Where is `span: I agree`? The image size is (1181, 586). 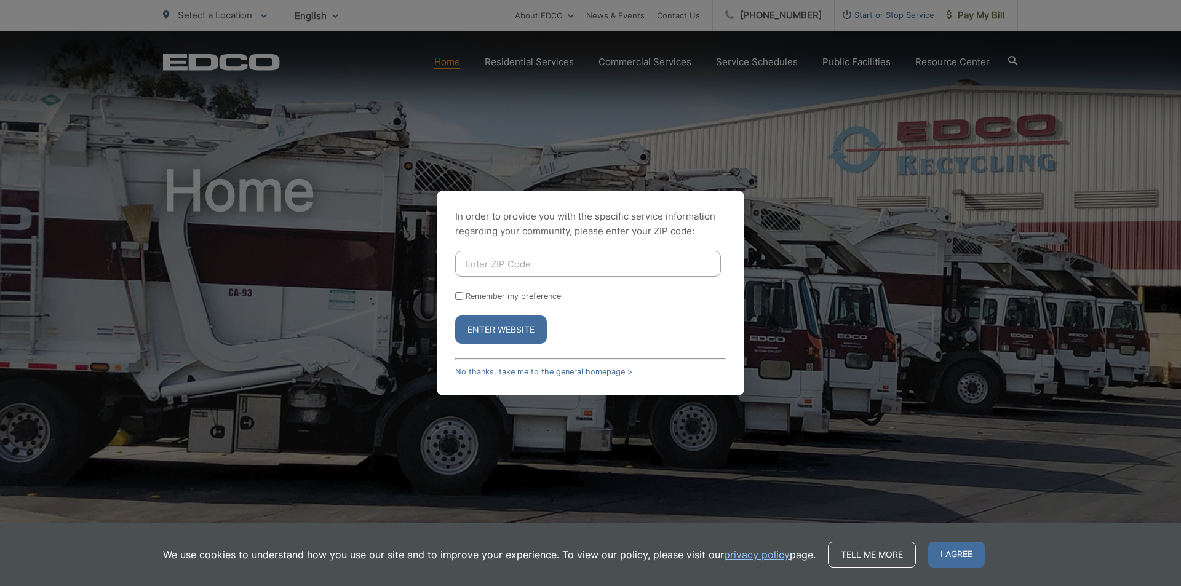 span: I agree is located at coordinates (956, 555).